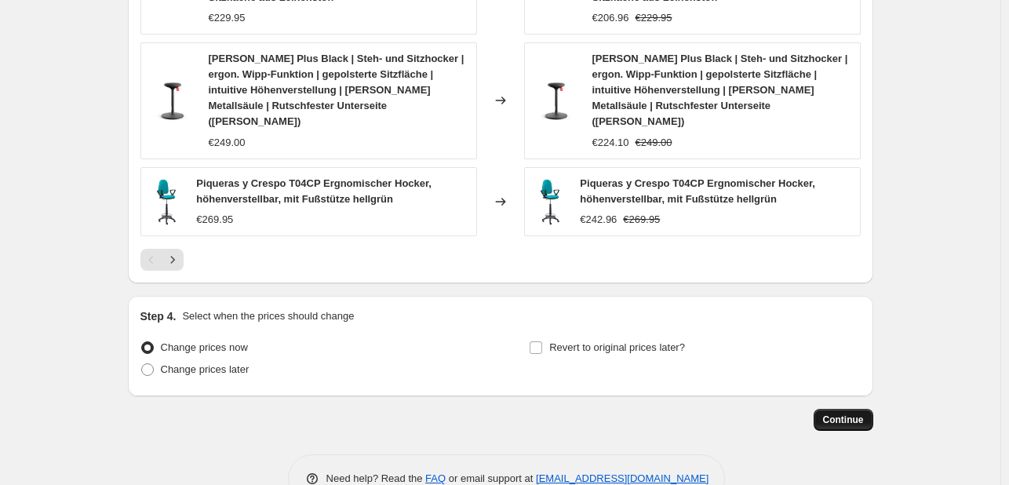 The image size is (1009, 485). What do you see at coordinates (159, 316) in the screenshot?
I see `h2: Step 4.` at bounding box center [159, 316].